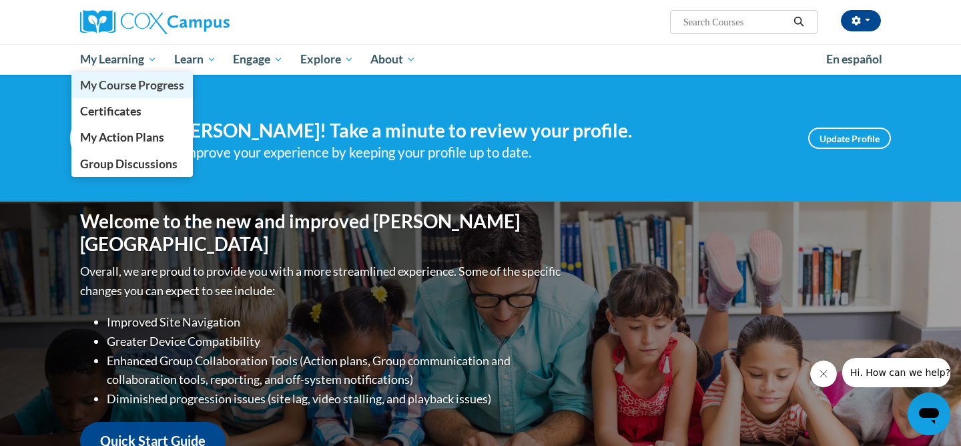 This screenshot has height=446, width=961. I want to click on a: Certificates, so click(132, 111).